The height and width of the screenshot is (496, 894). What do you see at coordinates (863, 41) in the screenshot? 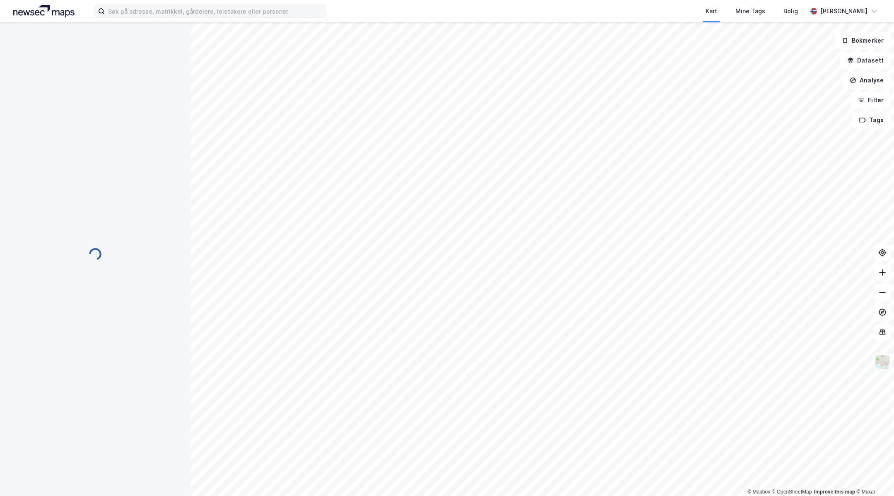
I see `button: Bokmerker` at bounding box center [863, 41].